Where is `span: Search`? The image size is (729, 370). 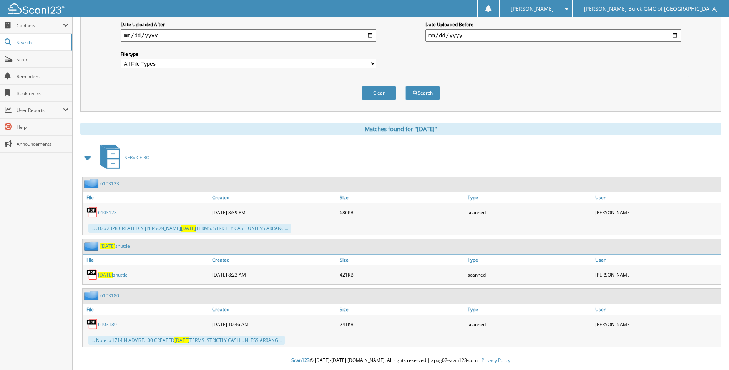 span: Search is located at coordinates (42, 42).